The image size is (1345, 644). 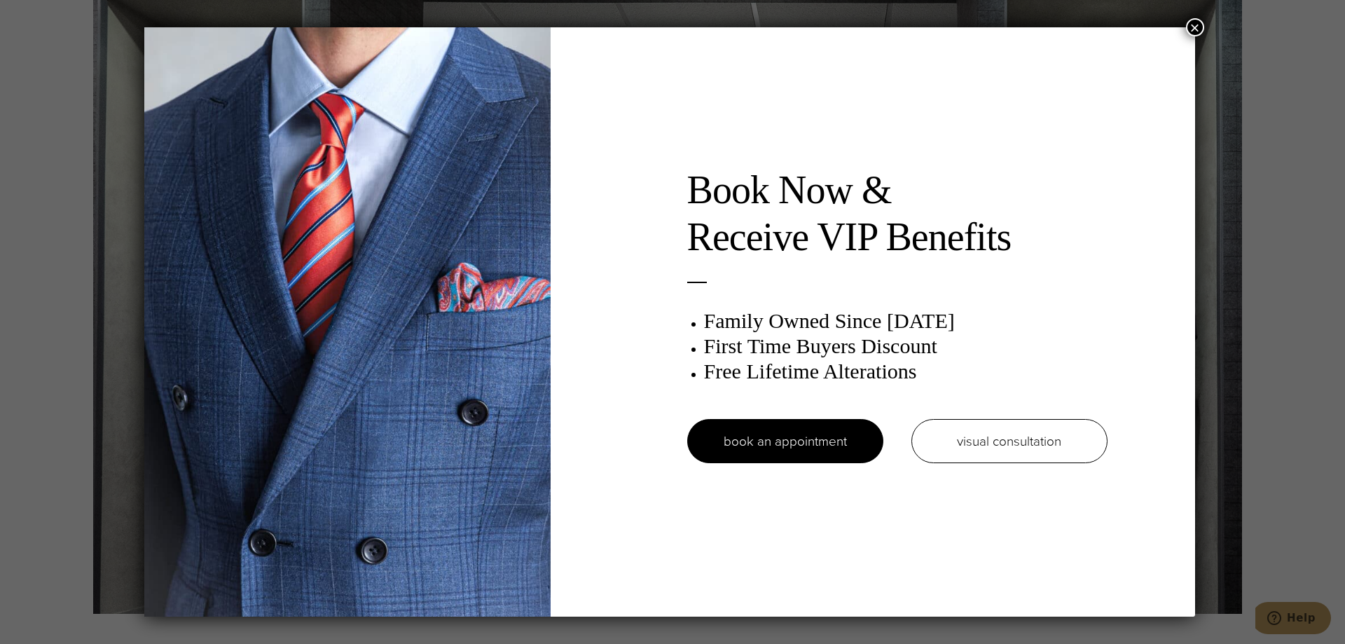 I want to click on h2: Book Now & Receive VIP Benefits, so click(x=898, y=214).